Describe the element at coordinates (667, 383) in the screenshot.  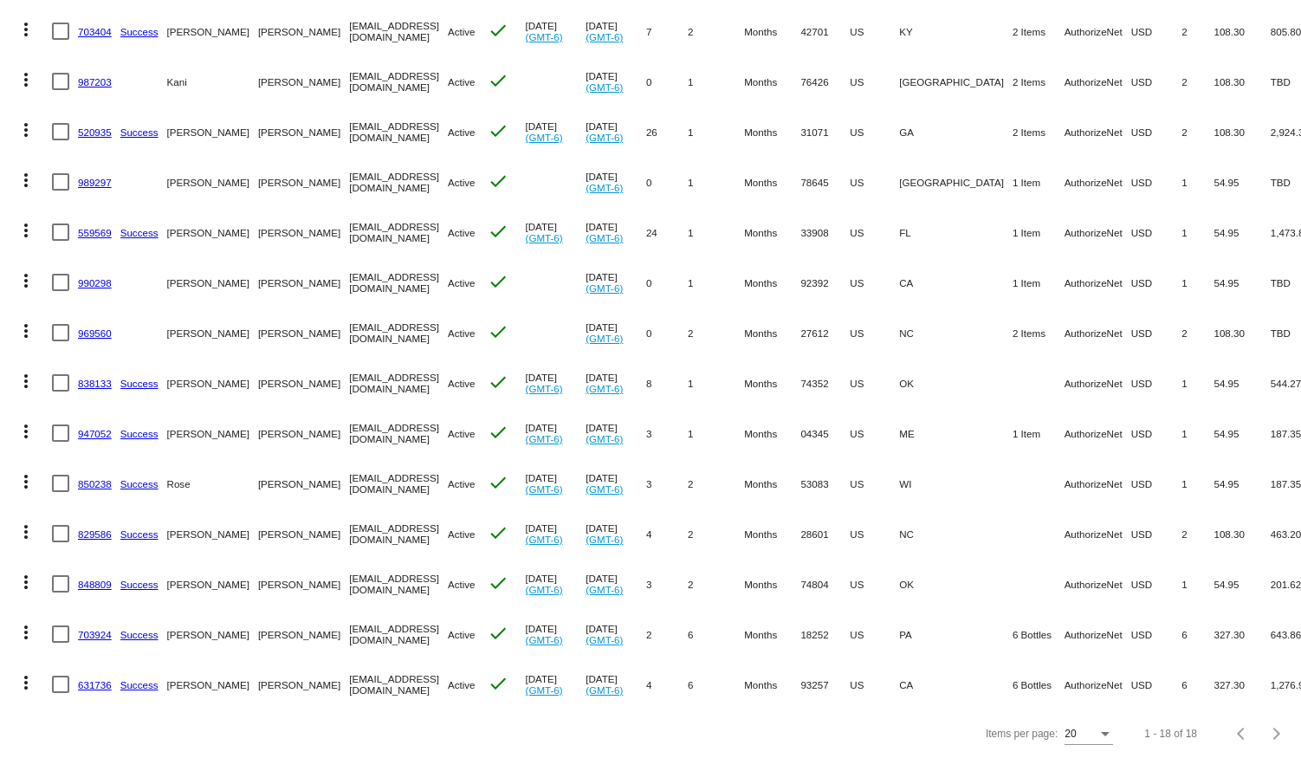
I see `mat-cell: 8` at that location.